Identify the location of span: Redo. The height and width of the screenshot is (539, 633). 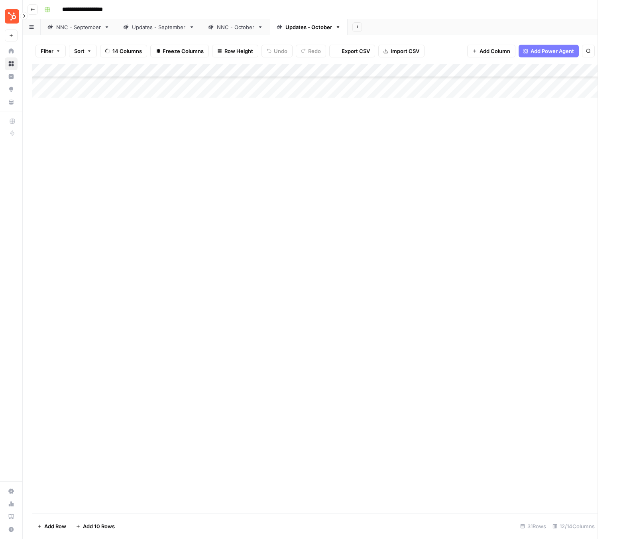
(315, 51).